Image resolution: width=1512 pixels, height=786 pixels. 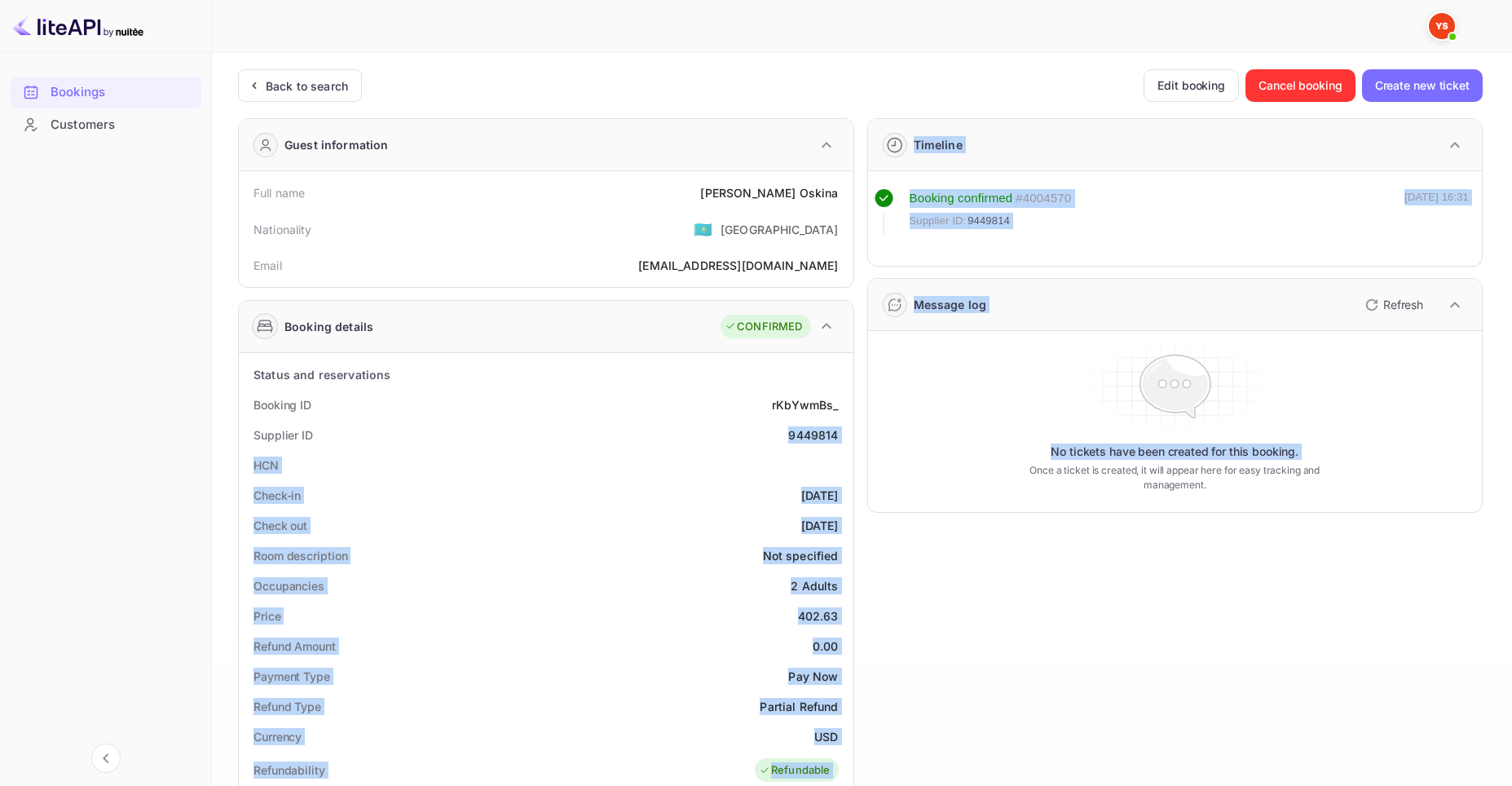 What do you see at coordinates (1422, 86) in the screenshot?
I see `ya-tr-span: Create new ticket` at bounding box center [1422, 86].